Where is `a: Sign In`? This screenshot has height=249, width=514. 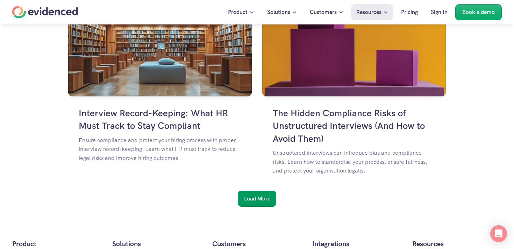 a: Sign In is located at coordinates (439, 12).